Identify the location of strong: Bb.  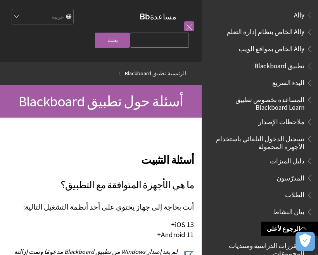
(145, 17).